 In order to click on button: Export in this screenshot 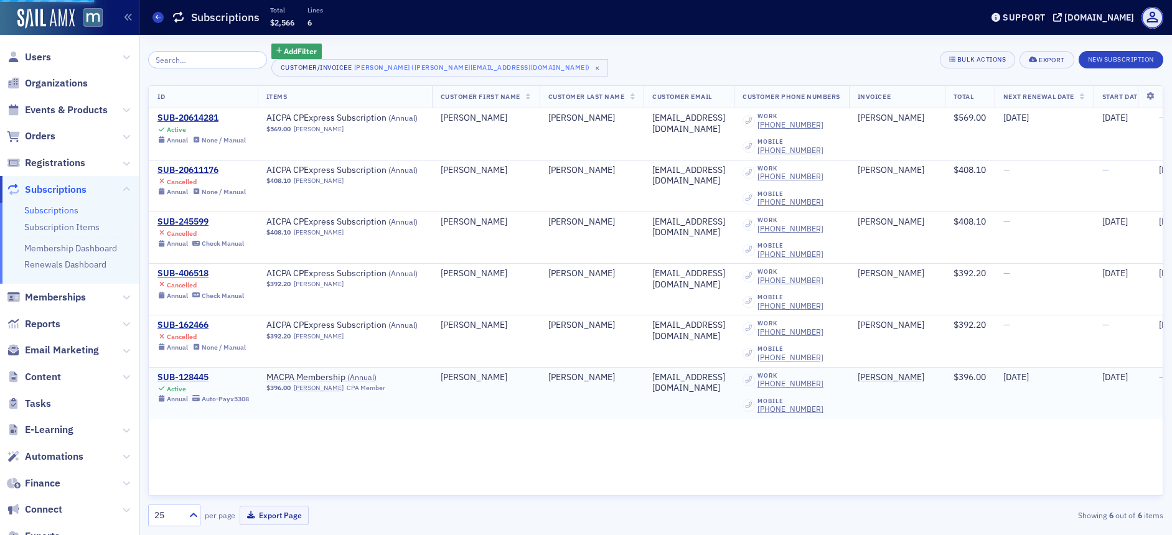, I will do `click(1046, 60)`.